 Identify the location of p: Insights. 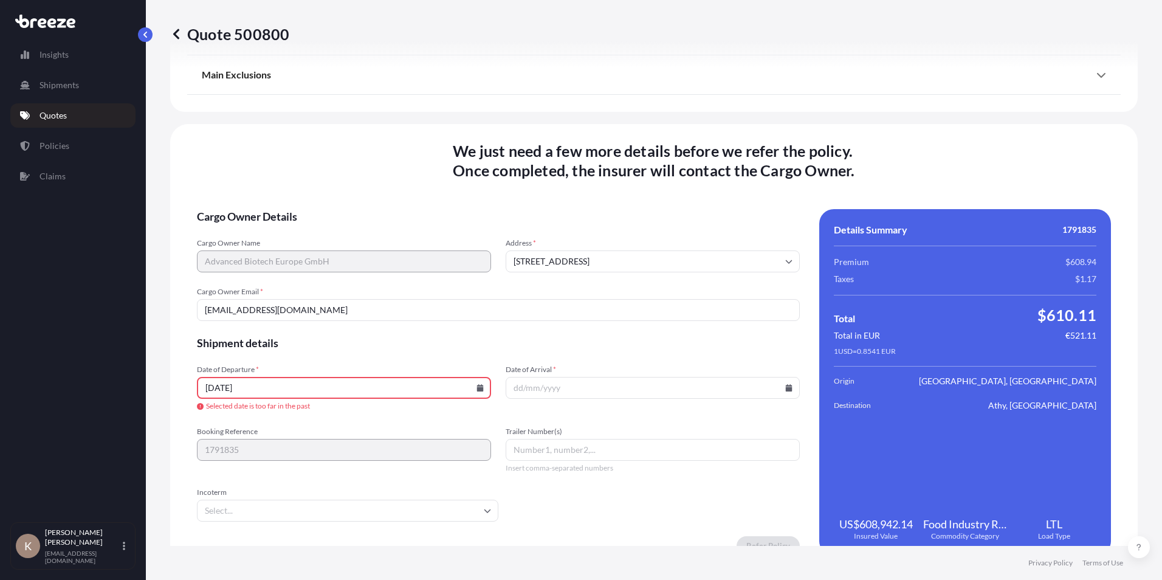
(54, 55).